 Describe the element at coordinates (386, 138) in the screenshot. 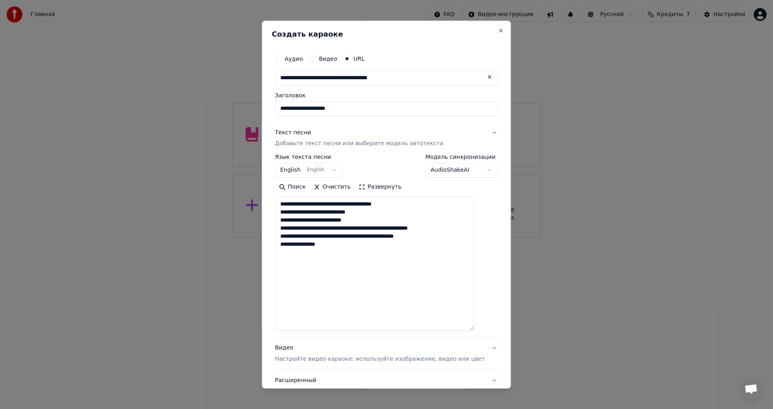

I see `button: Текст песниДобавьте текст песни или выберите модель автотекста` at that location.